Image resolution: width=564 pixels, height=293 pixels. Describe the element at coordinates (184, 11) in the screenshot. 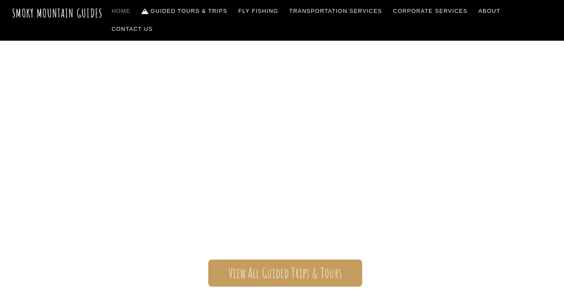

I see `a: Guided Tours & Trips` at that location.